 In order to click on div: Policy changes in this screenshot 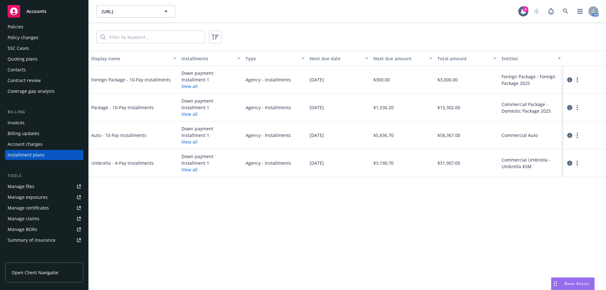, I will do `click(23, 38)`.